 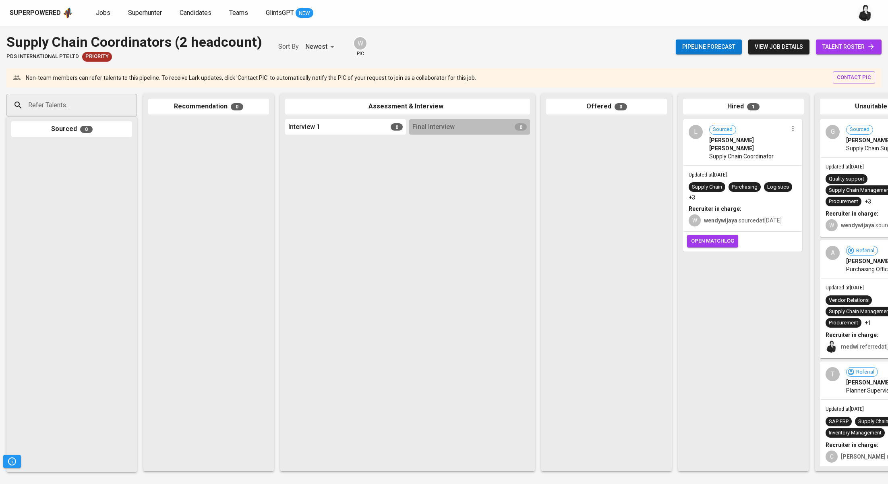 What do you see at coordinates (41, 13) in the screenshot?
I see `a: Superpoweredapp logo` at bounding box center [41, 13].